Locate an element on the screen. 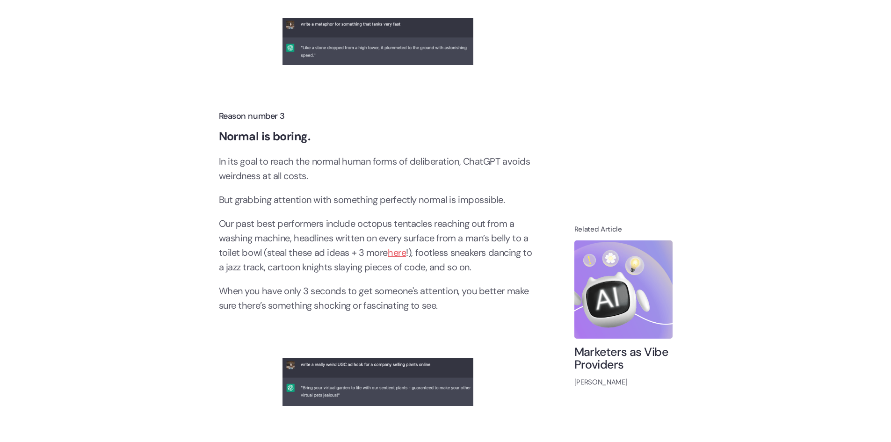 The height and width of the screenshot is (442, 891). p: Our past best performers include octopus tentacles reaching out from a washing machine, headlines... is located at coordinates (378, 245).